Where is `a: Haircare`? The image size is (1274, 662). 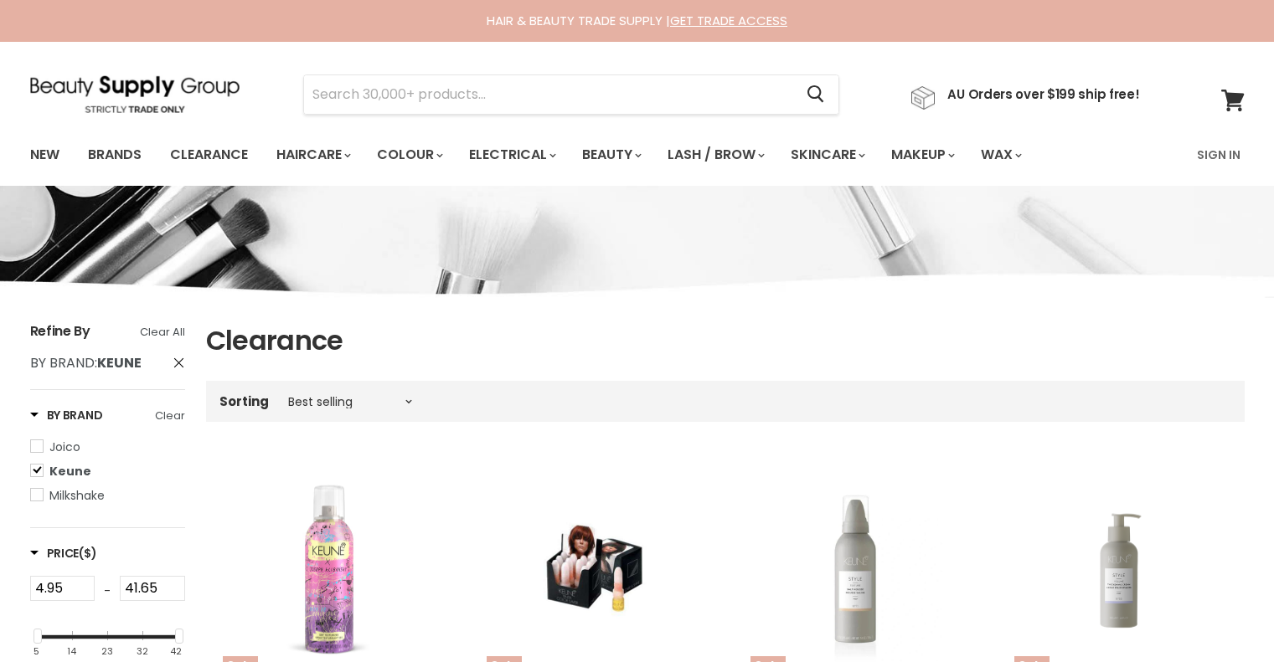 a: Haircare is located at coordinates (312, 155).